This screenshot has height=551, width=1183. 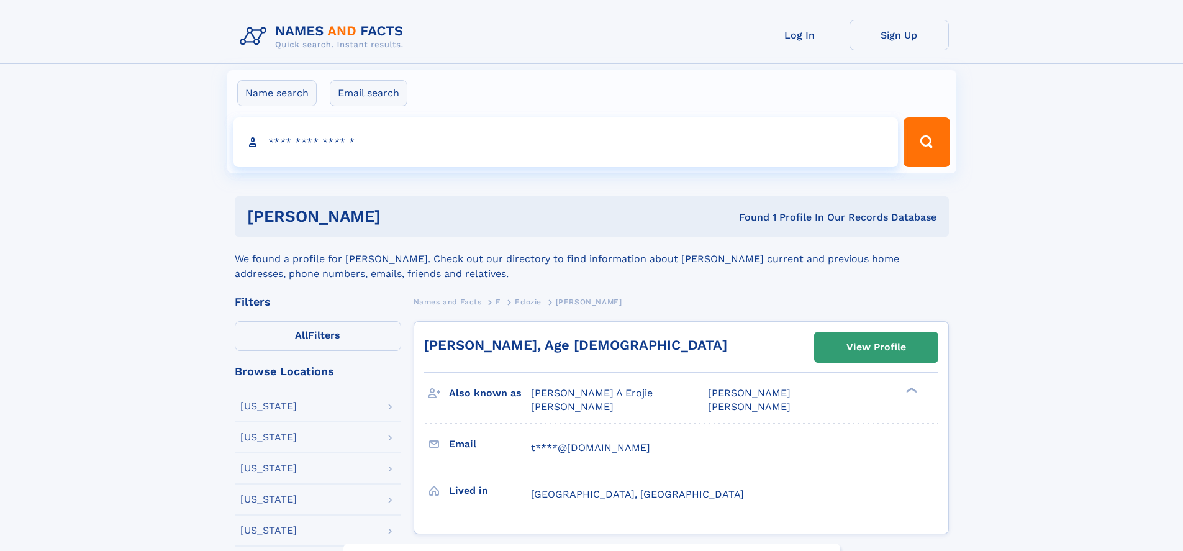 I want to click on a: View Profile, so click(x=876, y=347).